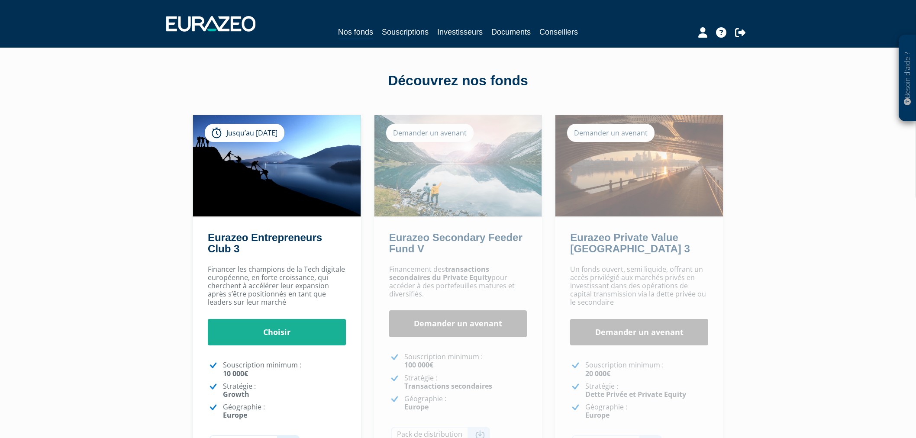 This screenshot has height=438, width=916. What do you see at coordinates (448, 386) in the screenshot?
I see `strong: Transactions secondaires` at bounding box center [448, 386].